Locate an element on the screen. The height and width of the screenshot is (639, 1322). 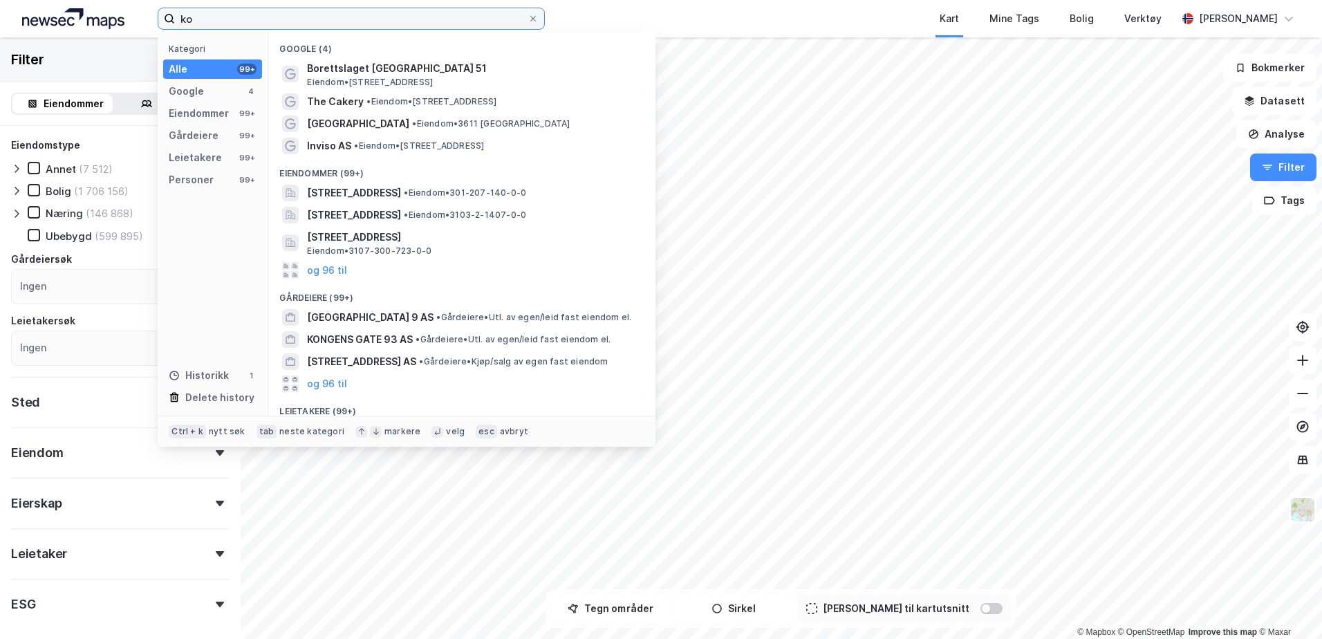
div: (7 512) is located at coordinates (95, 169).